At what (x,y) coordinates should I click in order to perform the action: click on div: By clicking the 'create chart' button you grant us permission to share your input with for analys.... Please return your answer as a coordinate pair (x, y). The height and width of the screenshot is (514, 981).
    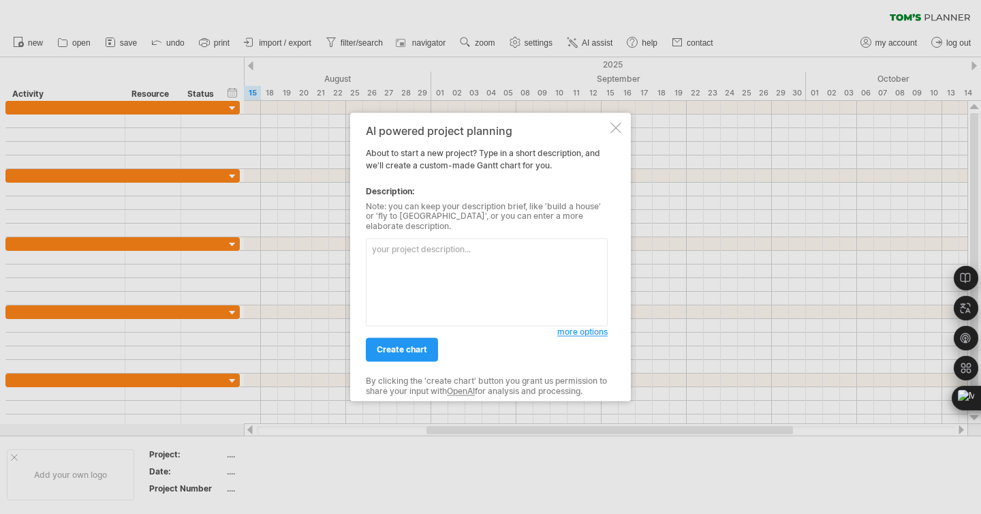
    Looking at the image, I should click on (486, 386).